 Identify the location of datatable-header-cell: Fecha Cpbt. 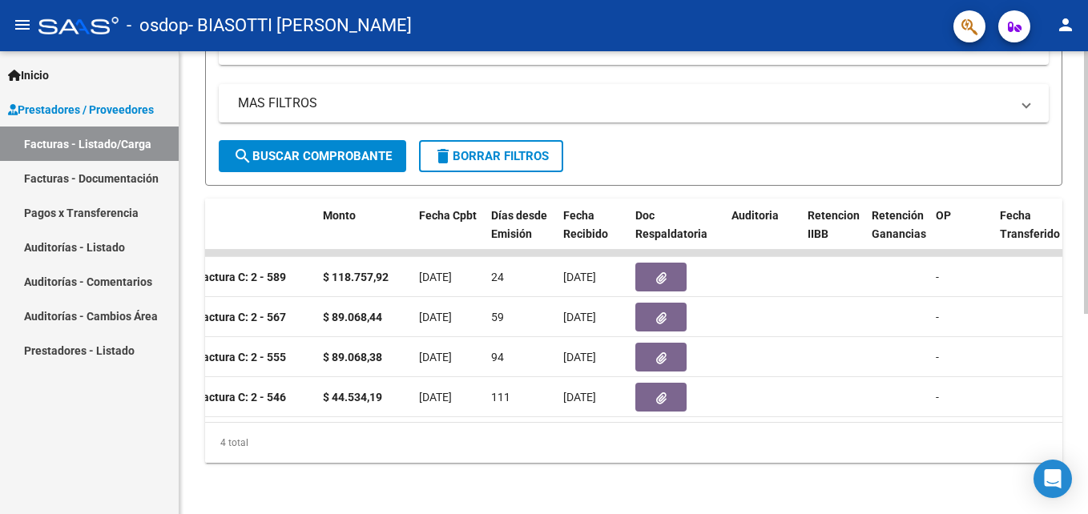
(449, 234).